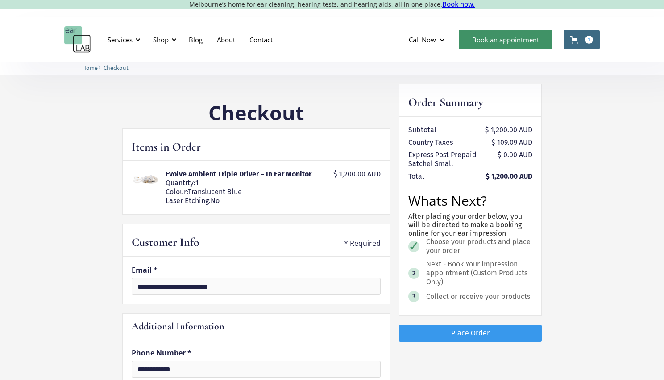  What do you see at coordinates (78, 40) in the screenshot?
I see `a: home` at bounding box center [78, 40].